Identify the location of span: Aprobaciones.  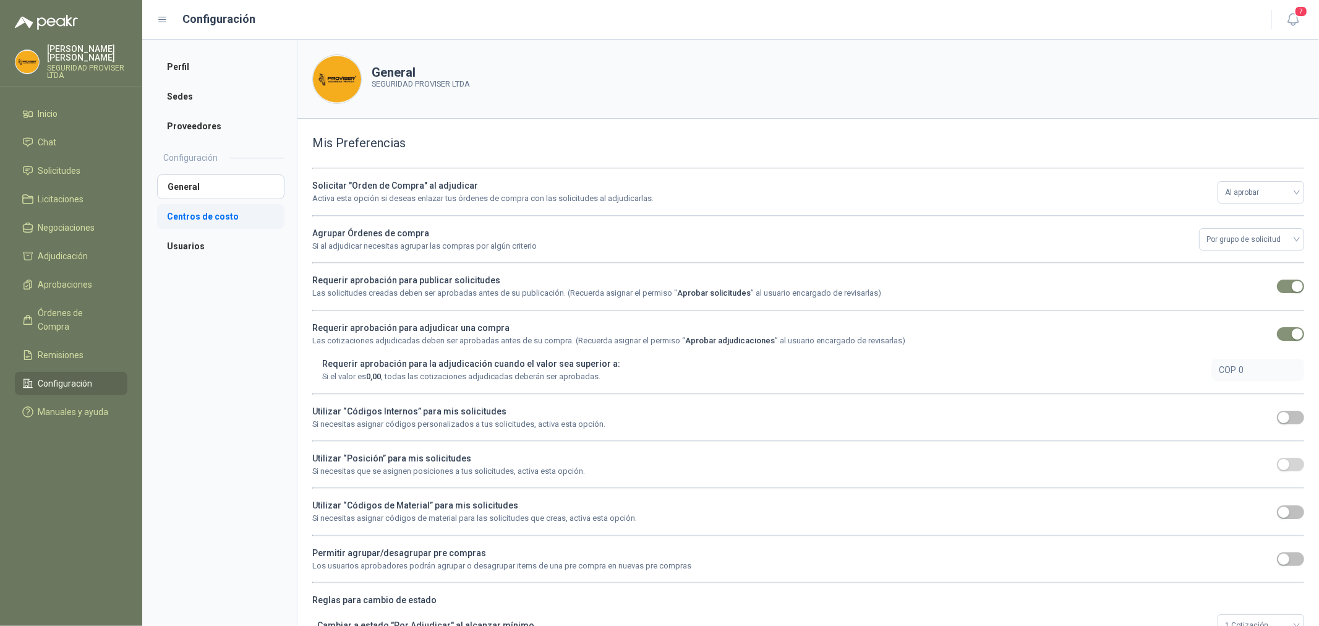
(66, 285).